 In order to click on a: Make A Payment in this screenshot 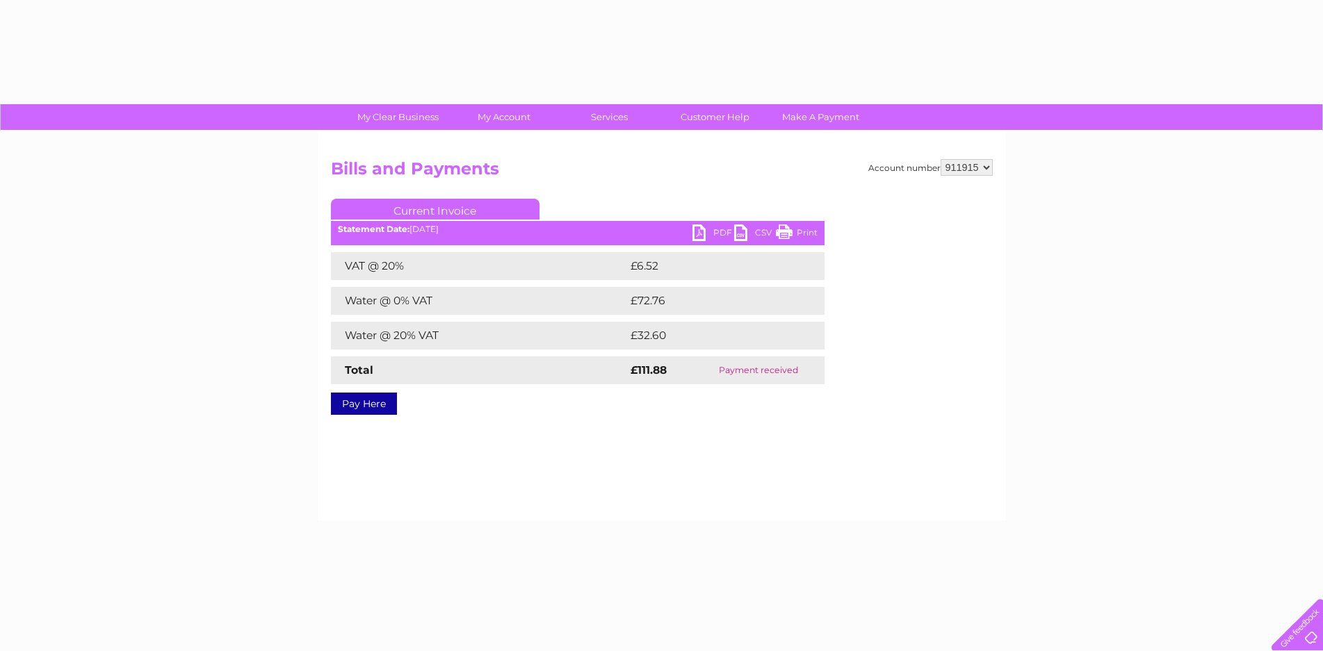, I will do `click(820, 117)`.